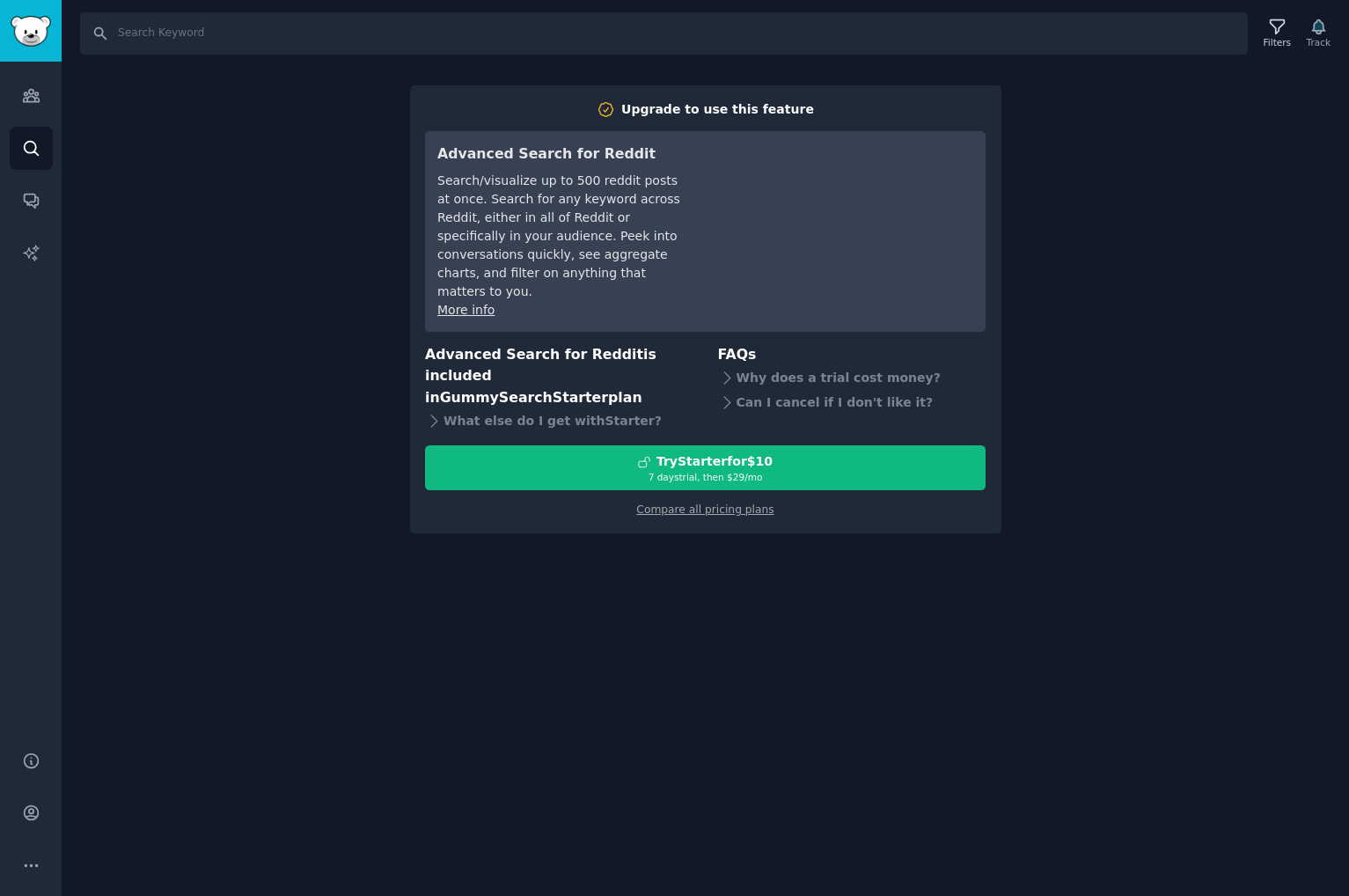 This screenshot has width=1349, height=896. What do you see at coordinates (852, 378) in the screenshot?
I see `div: Why does a trial cost money?` at bounding box center [852, 378].